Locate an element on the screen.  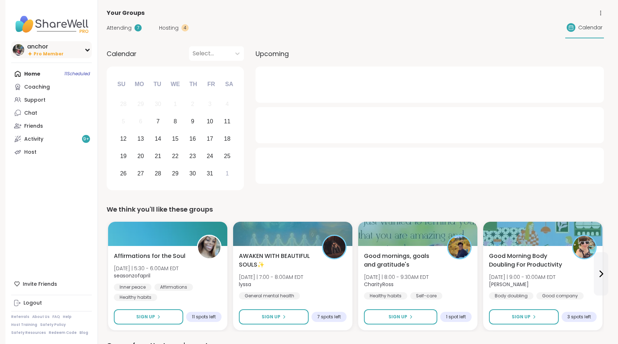
span: Attending is located at coordinates (119, 28).